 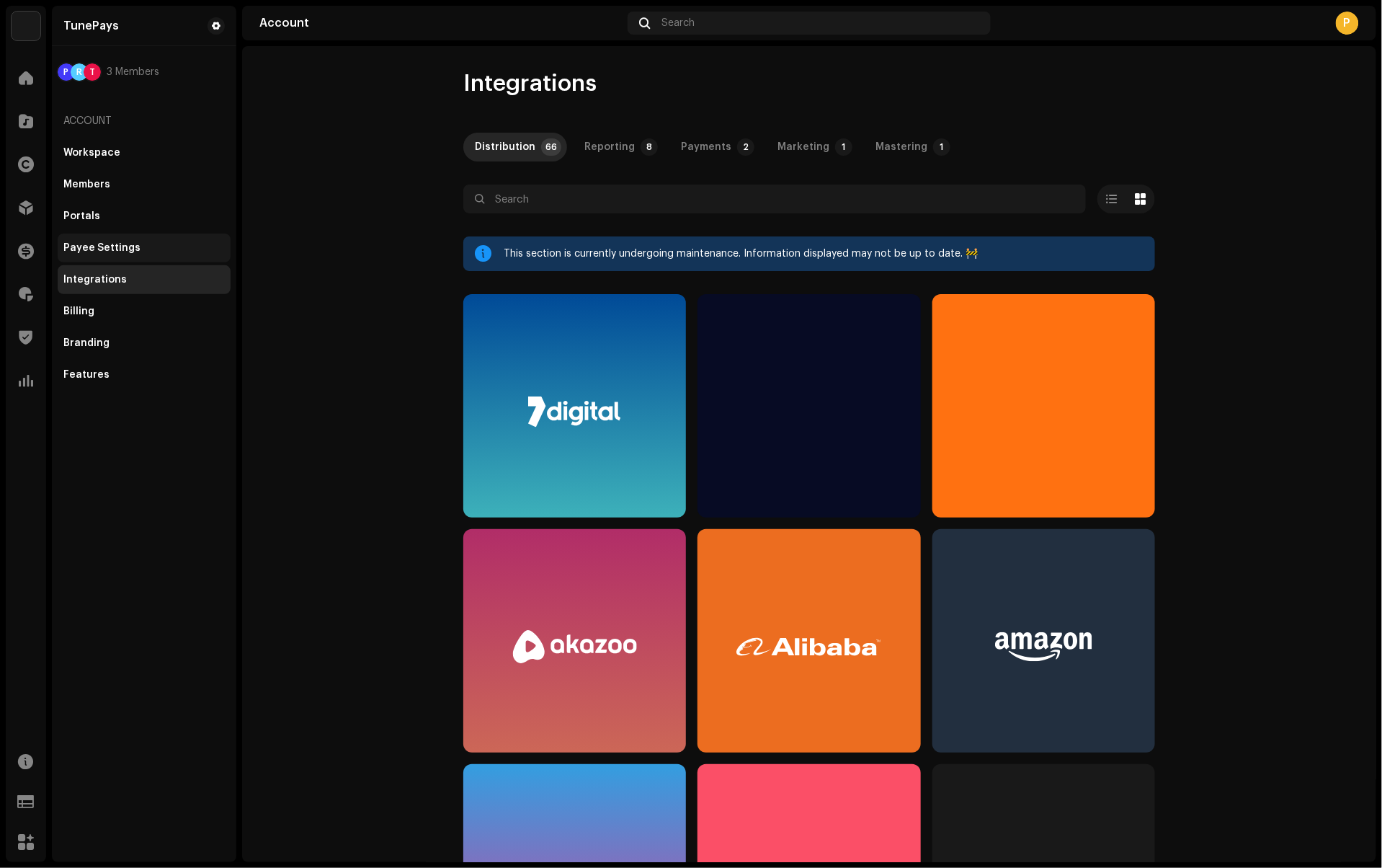 What do you see at coordinates (144, 184) in the screenshot?
I see `re-m-nav-item: Members` at bounding box center [144, 184].